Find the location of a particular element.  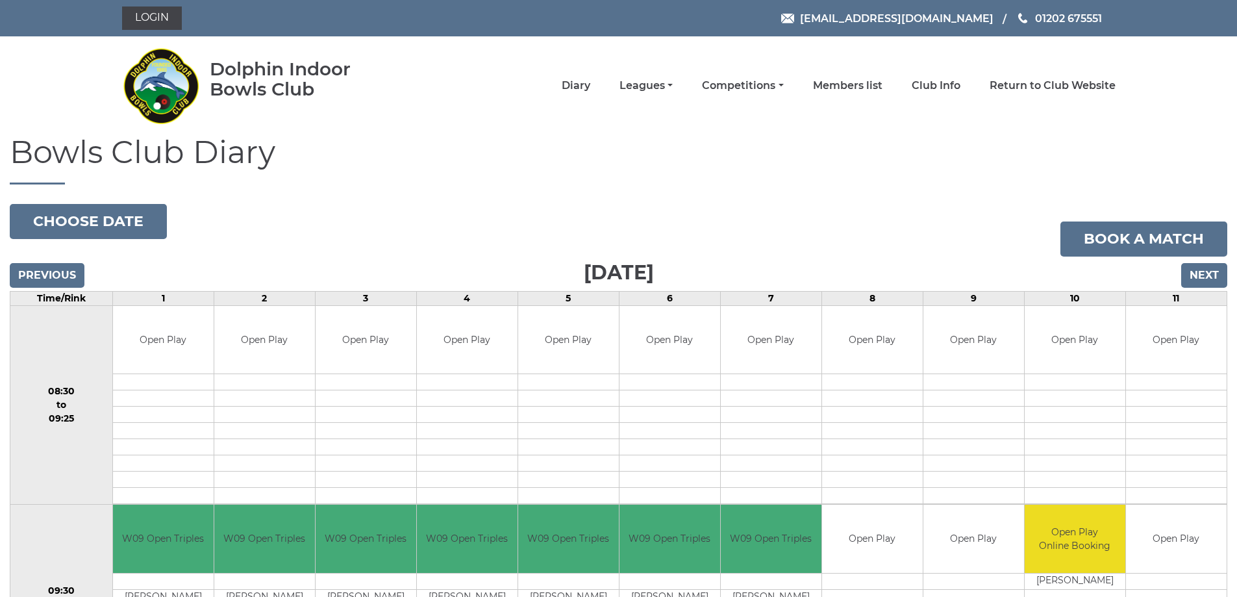

input: Next is located at coordinates (1204, 275).